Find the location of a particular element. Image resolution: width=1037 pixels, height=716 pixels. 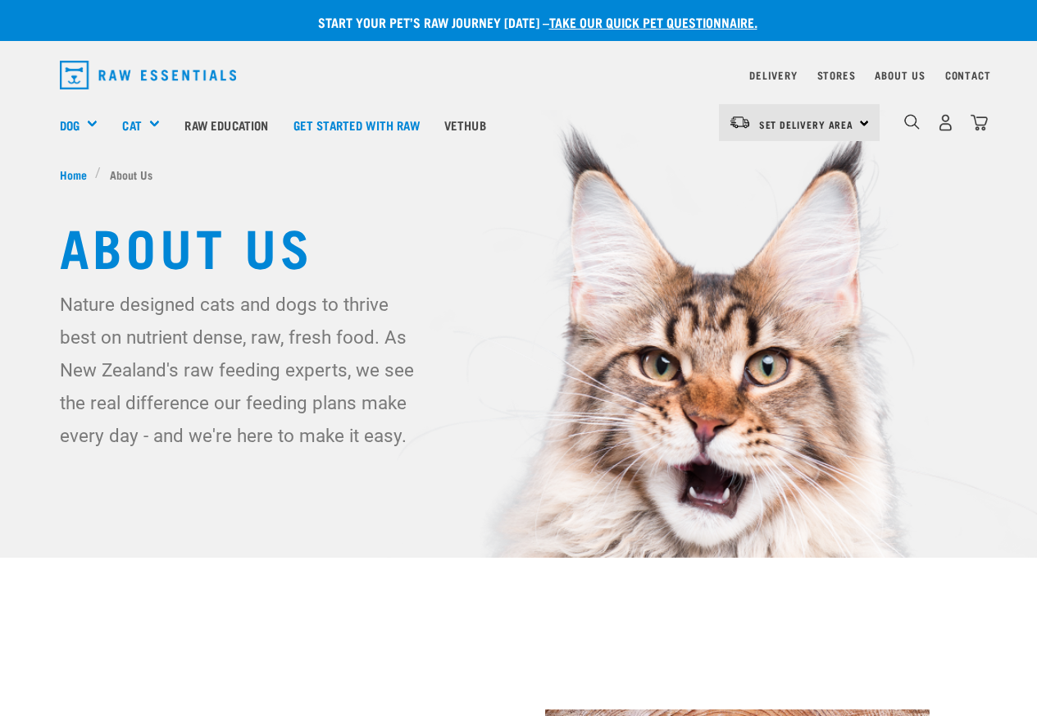

img: user.png is located at coordinates (945, 122).